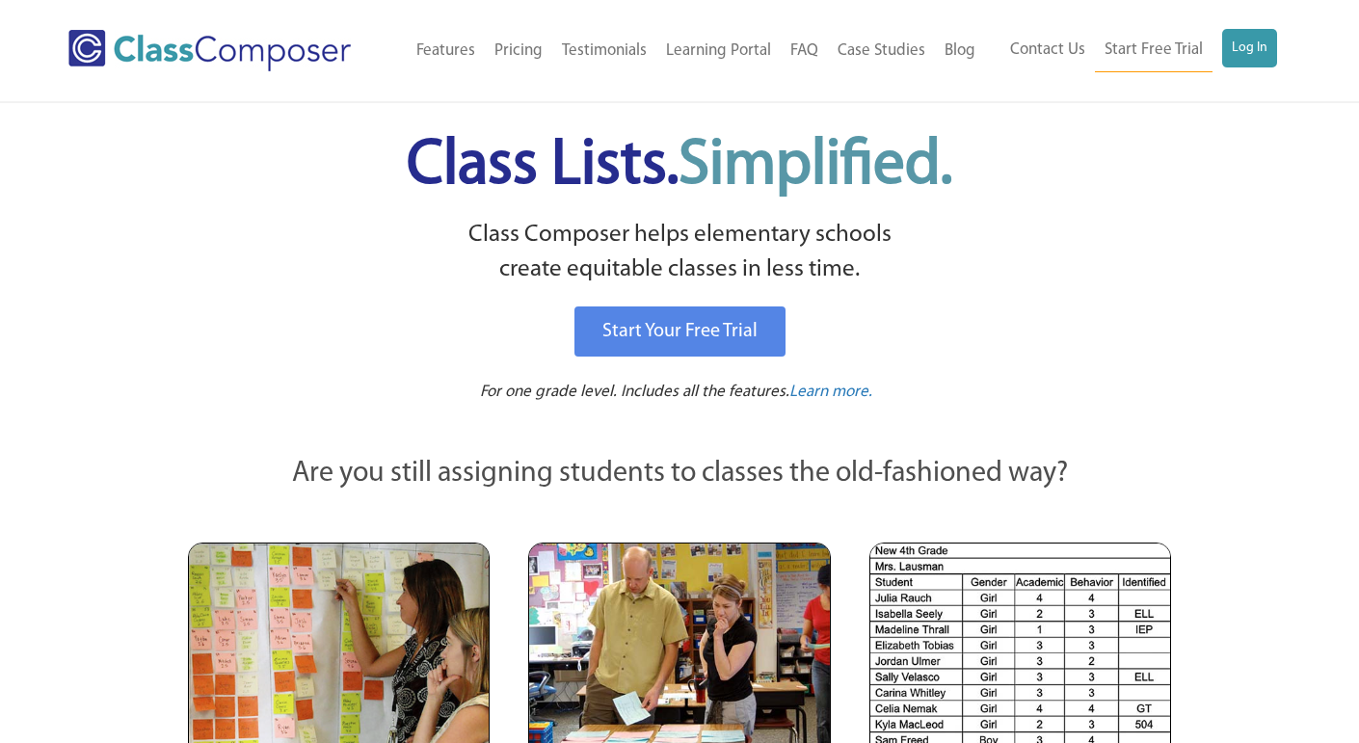 Image resolution: width=1359 pixels, height=743 pixels. Describe the element at coordinates (1249, 48) in the screenshot. I see `a: Log In` at that location.